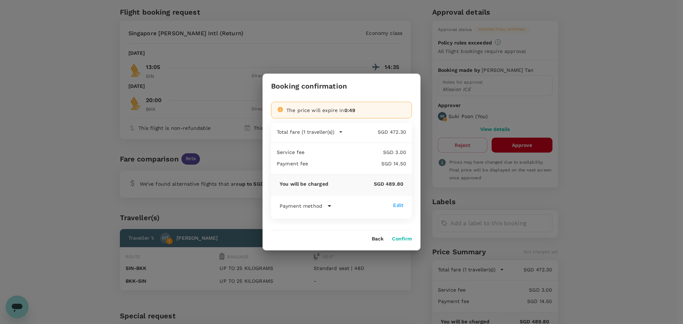 This screenshot has width=683, height=324. What do you see at coordinates (301, 206) in the screenshot?
I see `p: Payment method` at bounding box center [301, 206].